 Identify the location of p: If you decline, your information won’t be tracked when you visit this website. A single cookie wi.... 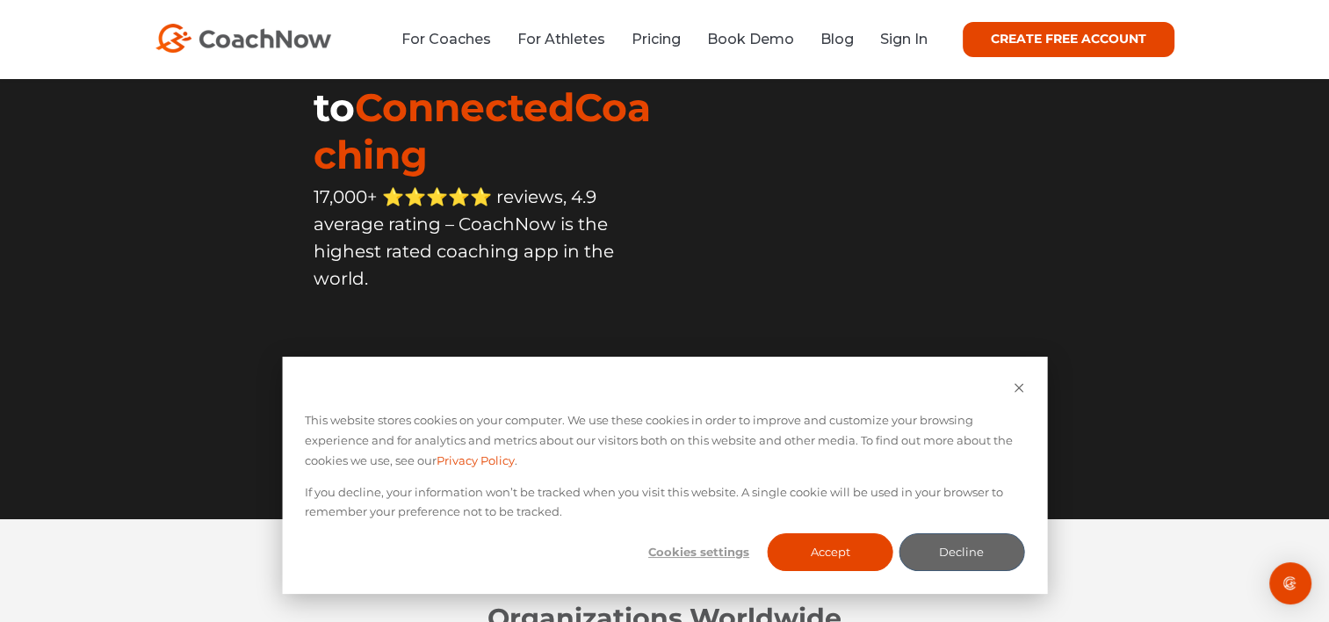
(664, 502).